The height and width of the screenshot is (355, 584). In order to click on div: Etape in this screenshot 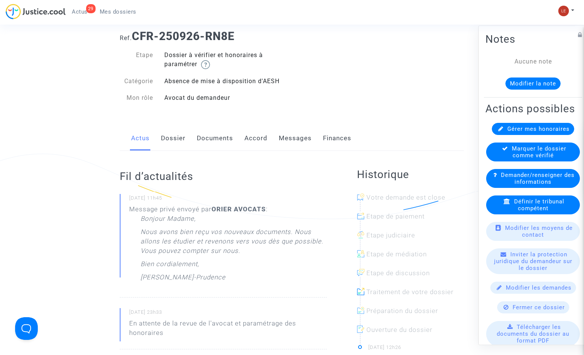, I will do `click(136, 60)`.